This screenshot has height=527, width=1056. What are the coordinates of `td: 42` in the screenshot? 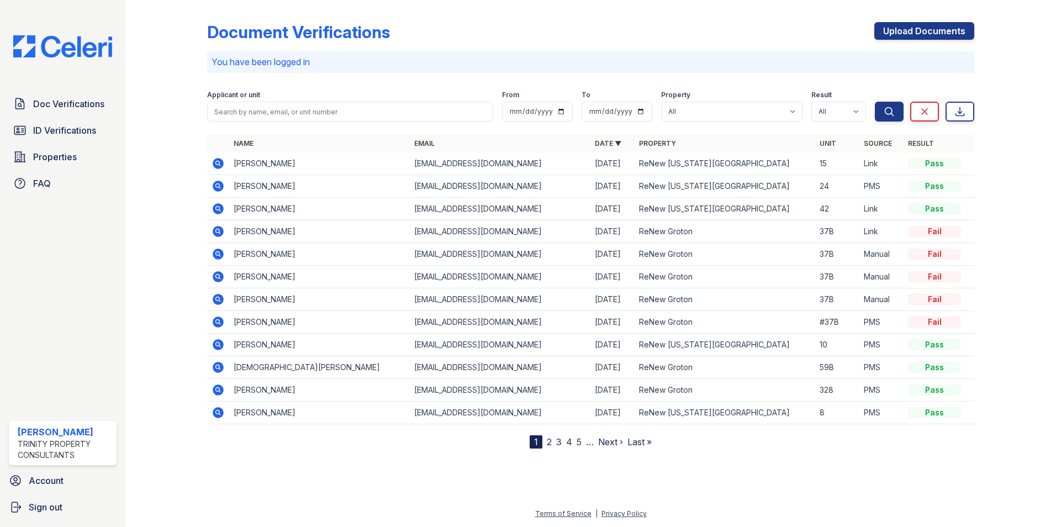 It's located at (837, 209).